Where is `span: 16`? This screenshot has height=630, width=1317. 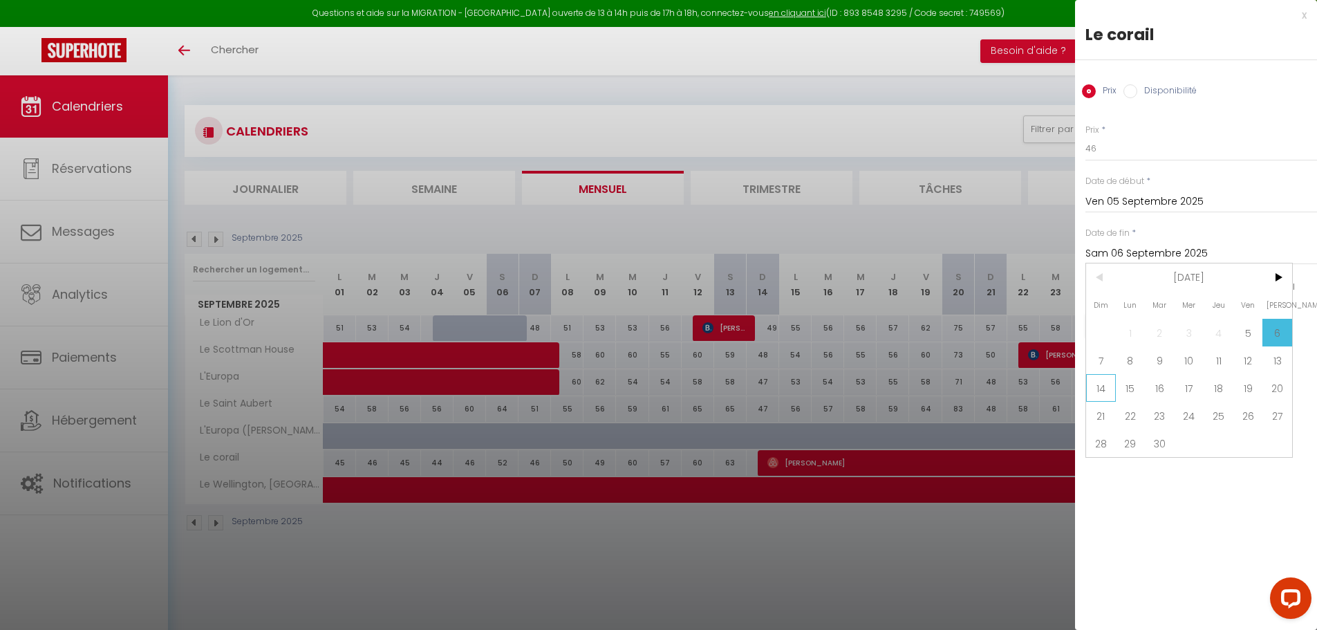 span: 16 is located at coordinates (1160, 388).